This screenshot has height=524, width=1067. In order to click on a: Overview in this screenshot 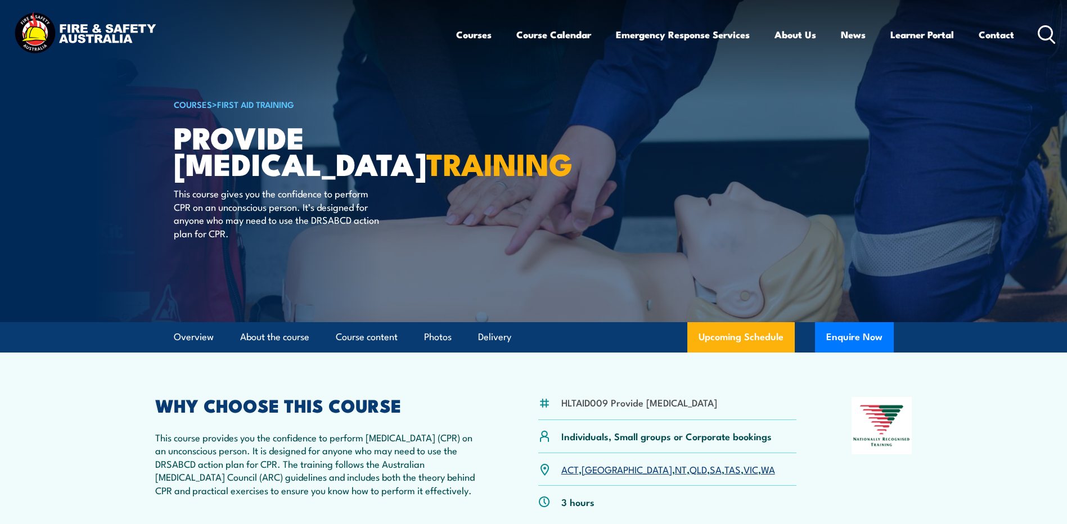, I will do `click(194, 337)`.